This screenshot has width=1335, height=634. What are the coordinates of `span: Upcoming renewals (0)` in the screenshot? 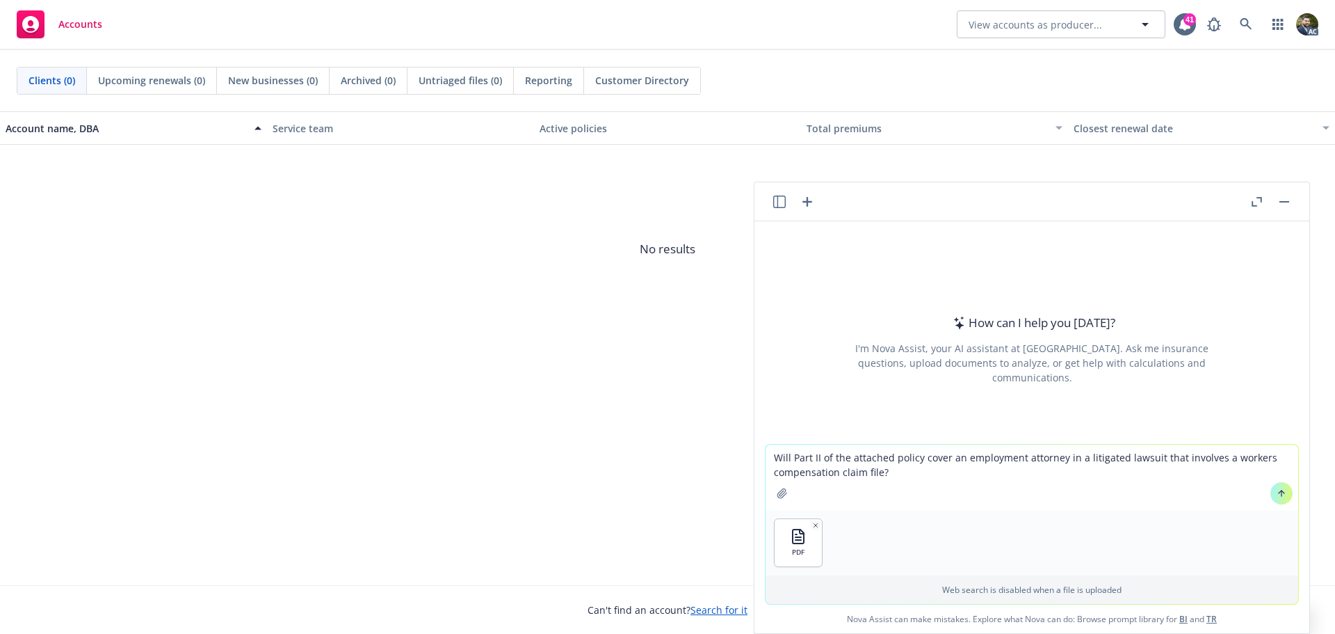 It's located at (152, 80).